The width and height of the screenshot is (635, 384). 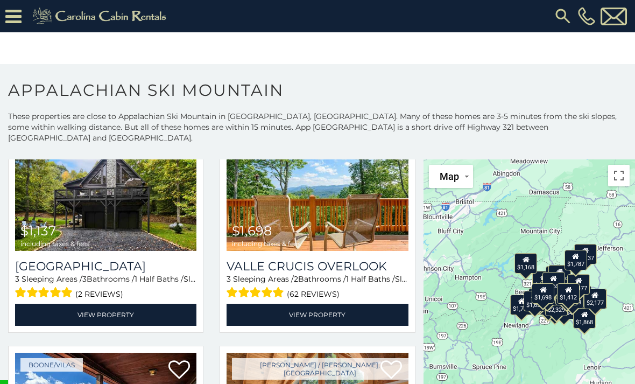 What do you see at coordinates (544, 293) in the screenshot?
I see `div: $1,698` at bounding box center [544, 293].